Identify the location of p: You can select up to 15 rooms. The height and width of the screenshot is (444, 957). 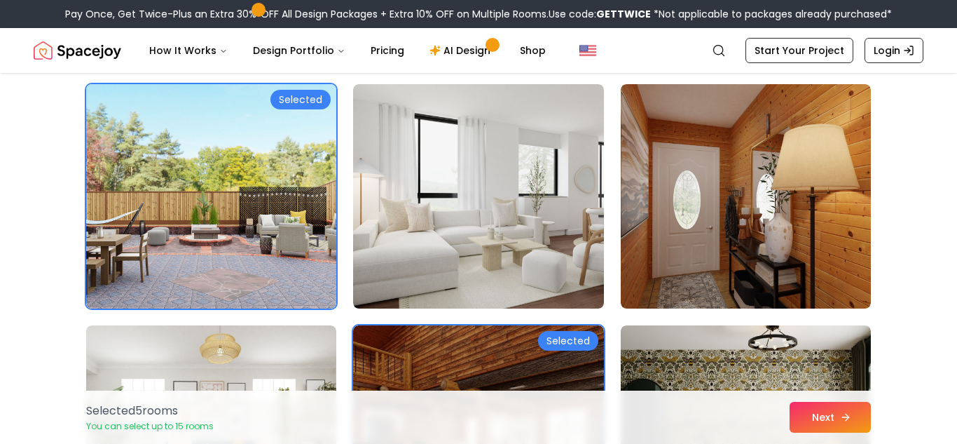
(150, 426).